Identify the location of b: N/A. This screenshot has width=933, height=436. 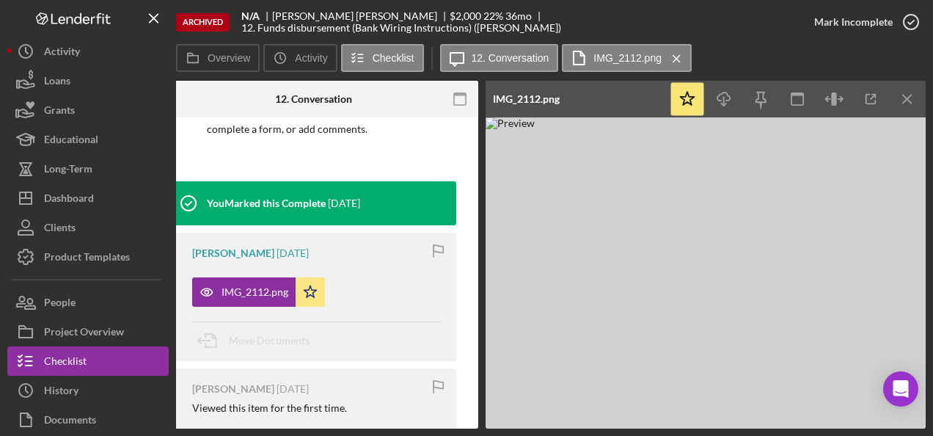
(250, 16).